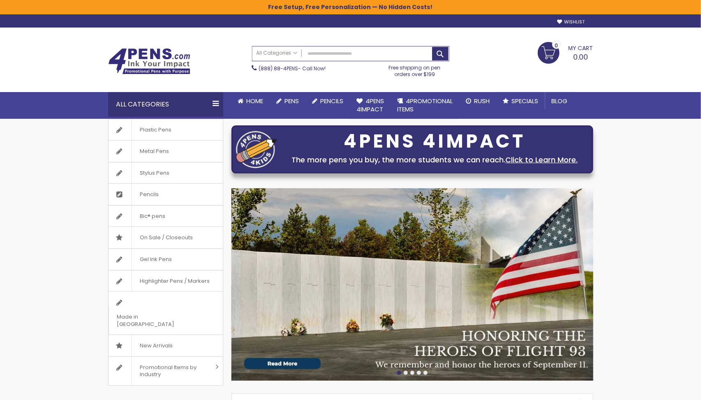 The height and width of the screenshot is (400, 701). I want to click on a: Highlighter Pens / Markers, so click(166, 281).